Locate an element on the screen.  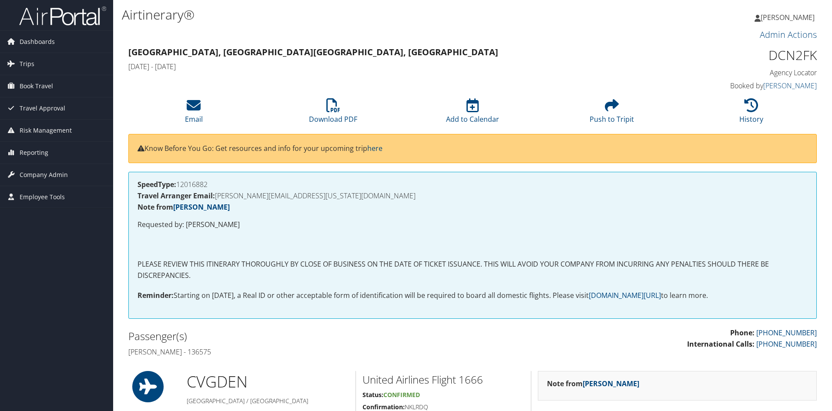
h1: DCN2FK is located at coordinates (736, 55).